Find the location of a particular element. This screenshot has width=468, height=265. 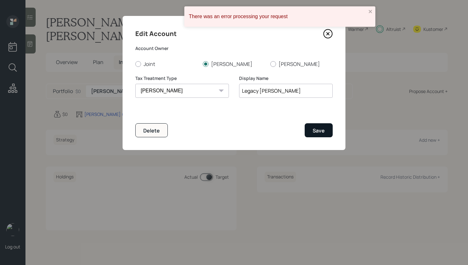

h4: Edit Account is located at coordinates (156, 34).